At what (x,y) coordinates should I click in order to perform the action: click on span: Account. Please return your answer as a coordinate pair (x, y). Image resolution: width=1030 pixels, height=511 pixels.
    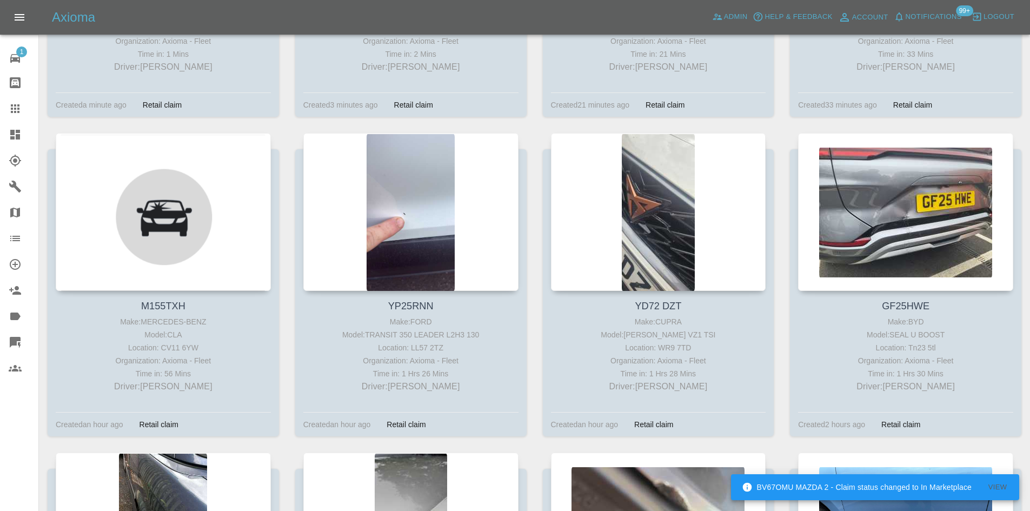
    Looking at the image, I should click on (870, 17).